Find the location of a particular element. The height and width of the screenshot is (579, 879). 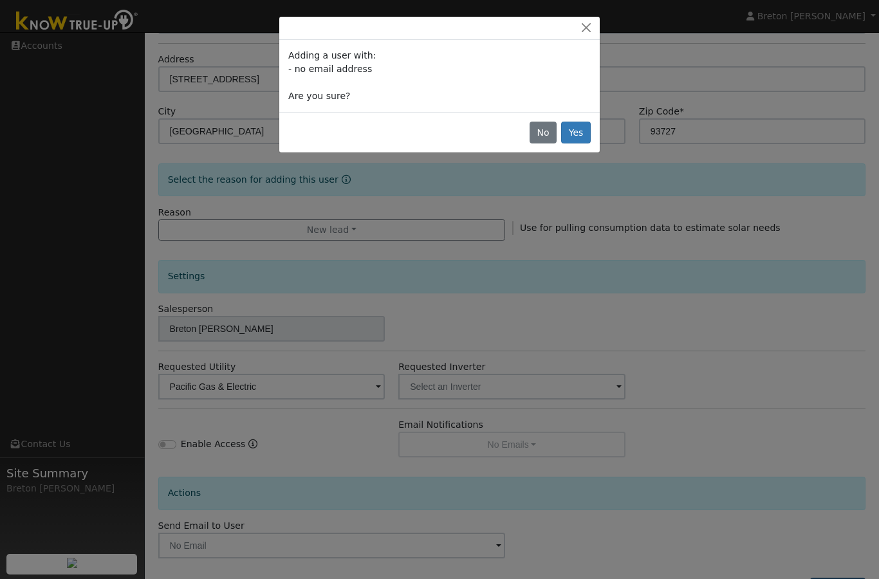

button: Yes is located at coordinates (576, 133).